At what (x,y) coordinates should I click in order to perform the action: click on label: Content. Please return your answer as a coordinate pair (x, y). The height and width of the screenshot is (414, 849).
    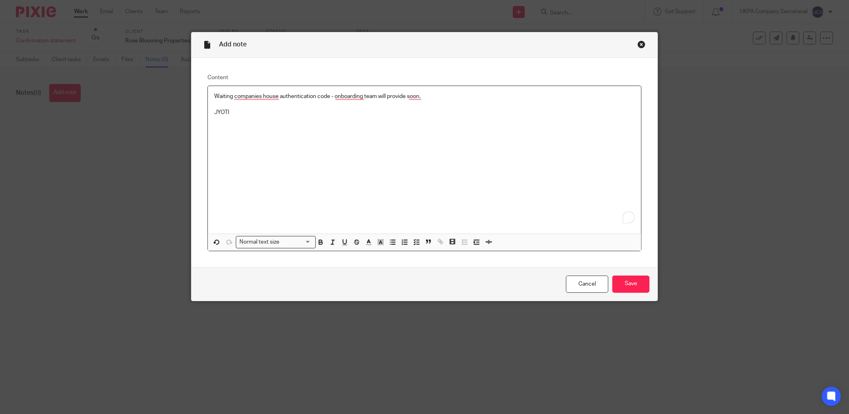
    Looking at the image, I should click on (425, 78).